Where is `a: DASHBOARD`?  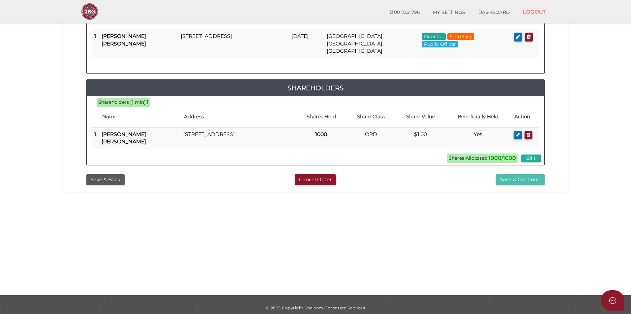 a: DASHBOARD is located at coordinates (494, 13).